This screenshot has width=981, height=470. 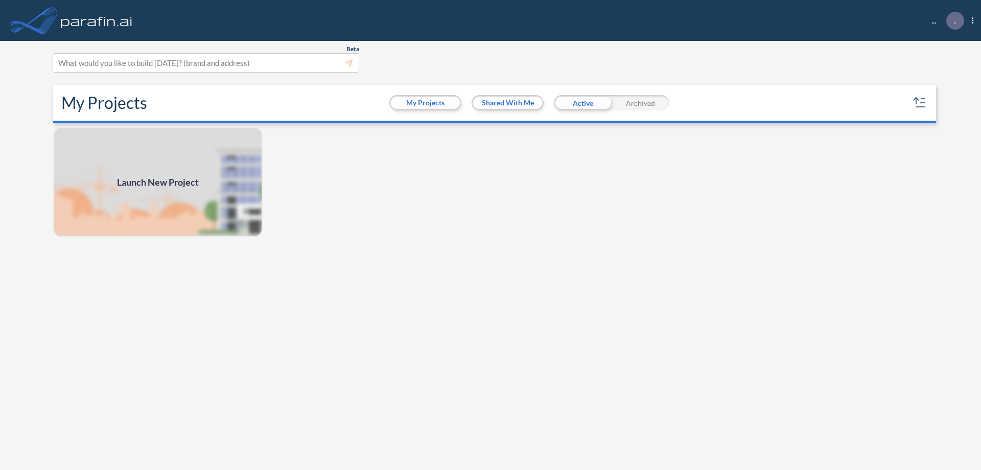 What do you see at coordinates (158, 182) in the screenshot?
I see `span: Launch New Project` at bounding box center [158, 182].